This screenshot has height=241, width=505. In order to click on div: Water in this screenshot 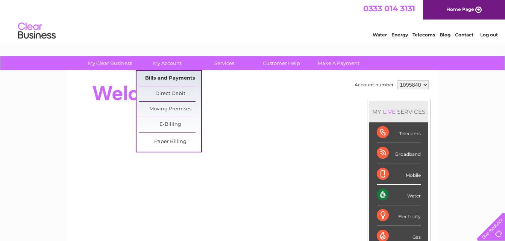, I will do `click(398, 195)`.